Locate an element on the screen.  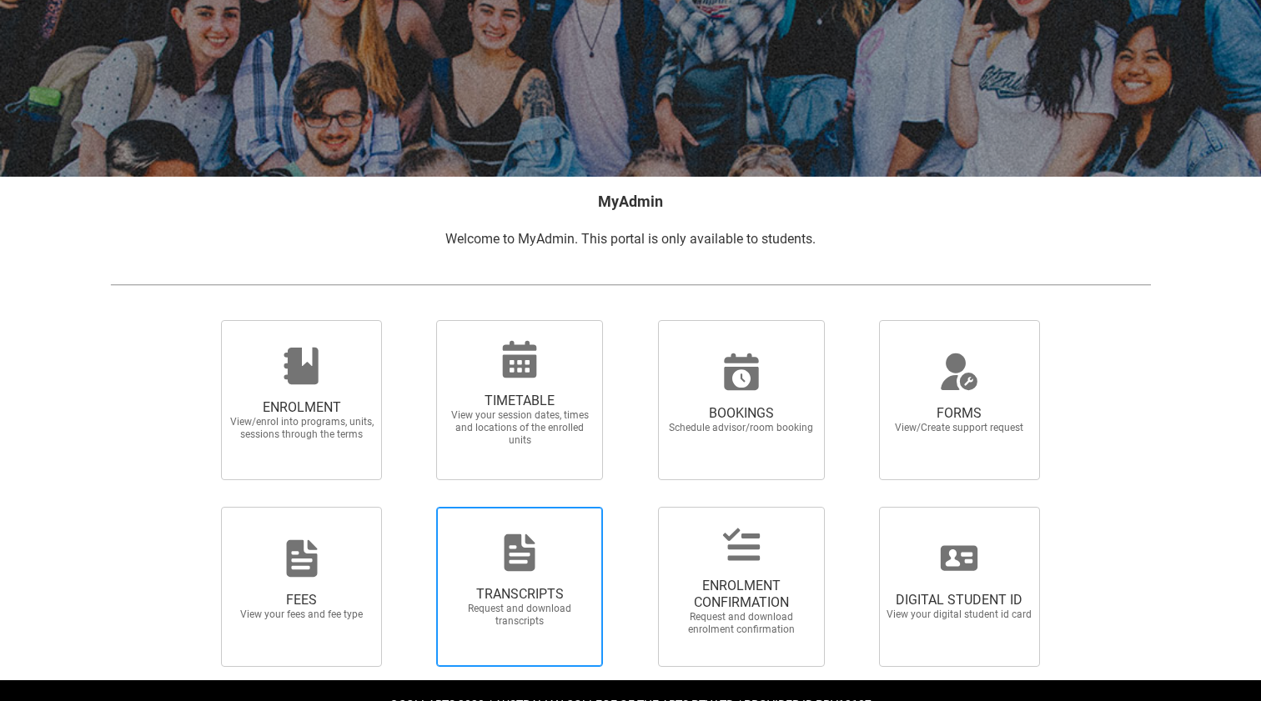
span: View your session dates, times and locations of the enrolled units is located at coordinates (519, 428).